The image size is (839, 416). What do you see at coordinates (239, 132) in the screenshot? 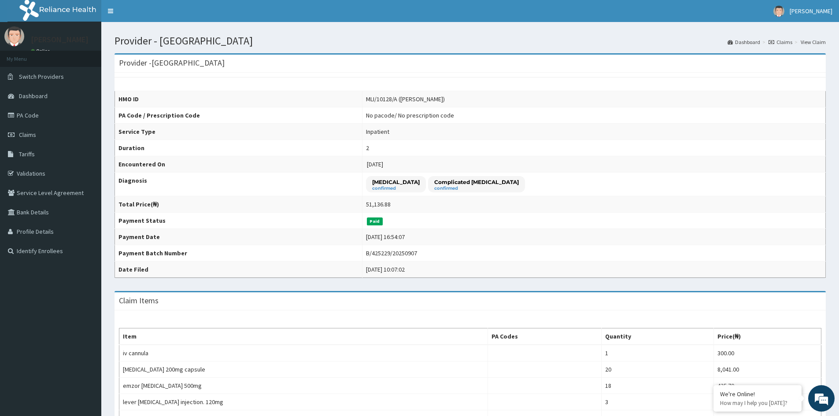
I see `th: Service Type` at bounding box center [239, 132].